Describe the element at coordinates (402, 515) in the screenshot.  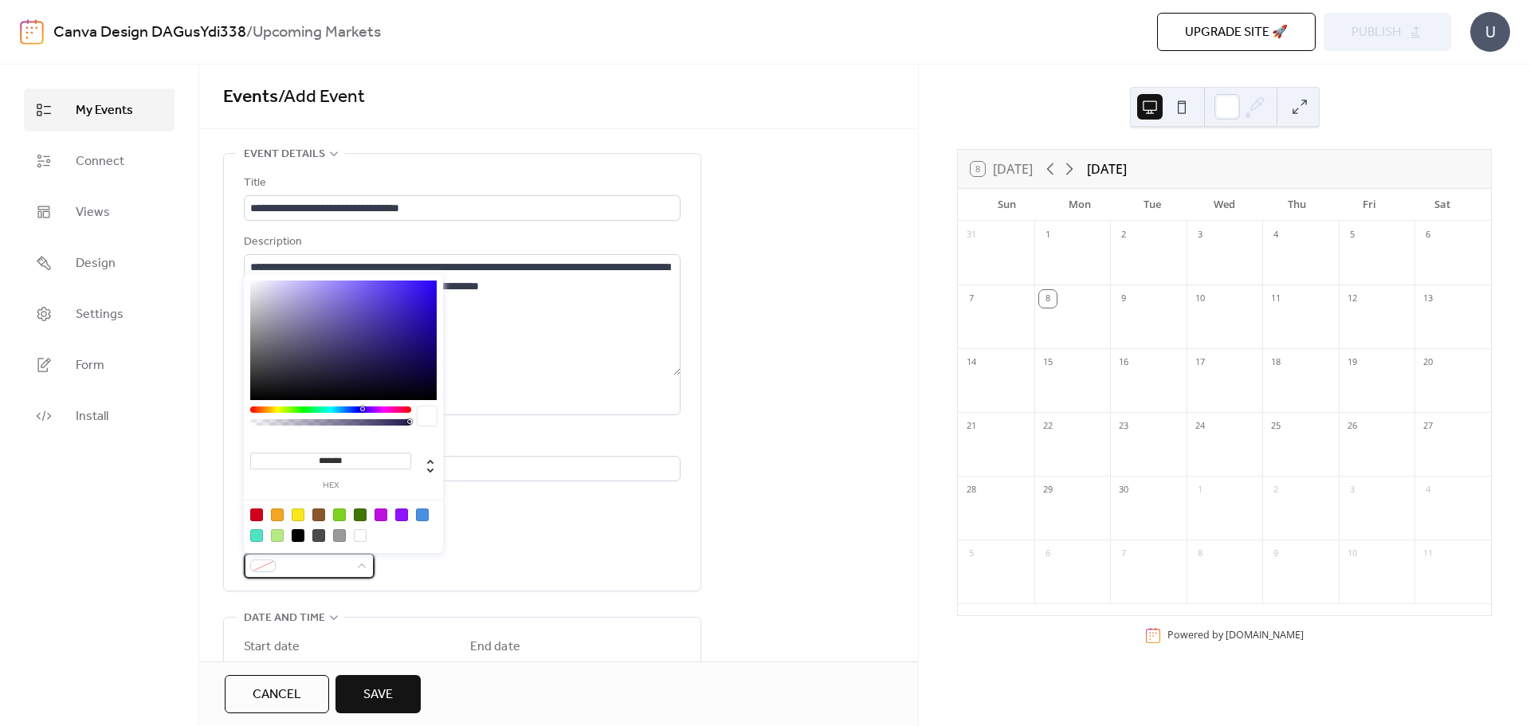
I see `div: #9013FE` at that location.